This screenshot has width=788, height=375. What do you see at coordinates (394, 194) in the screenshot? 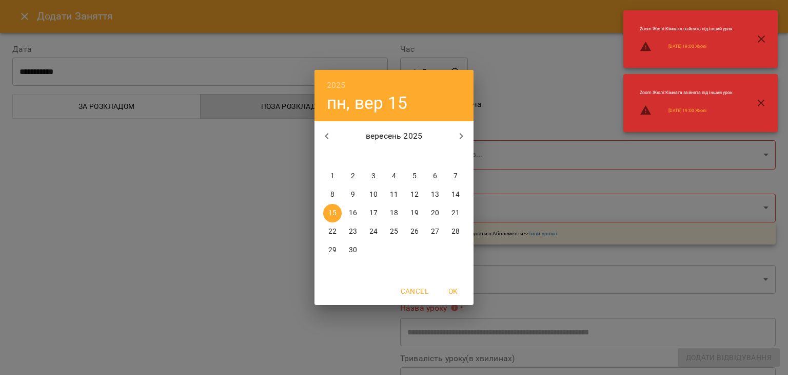
I see `button: 11` at bounding box center [394, 194].